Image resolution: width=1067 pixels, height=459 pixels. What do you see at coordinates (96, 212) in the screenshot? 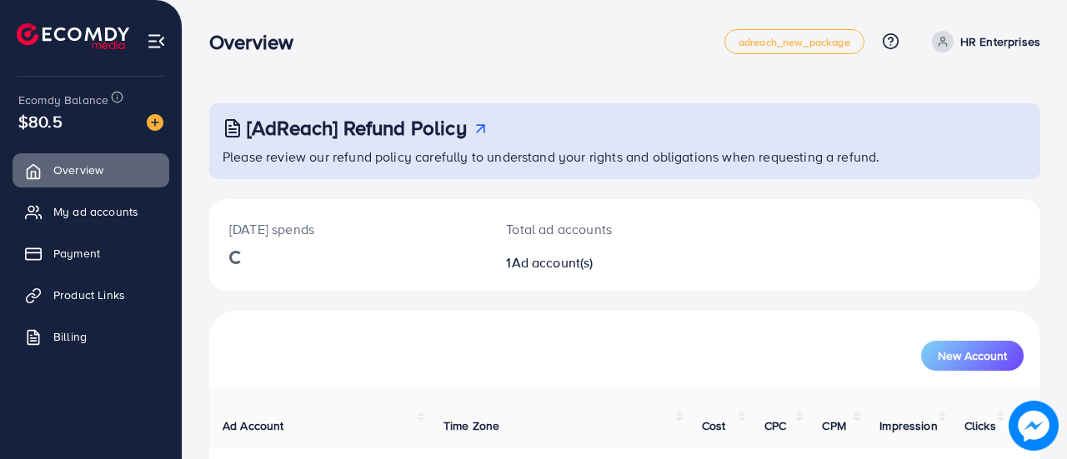
I see `span: My ad accounts` at bounding box center [96, 212].